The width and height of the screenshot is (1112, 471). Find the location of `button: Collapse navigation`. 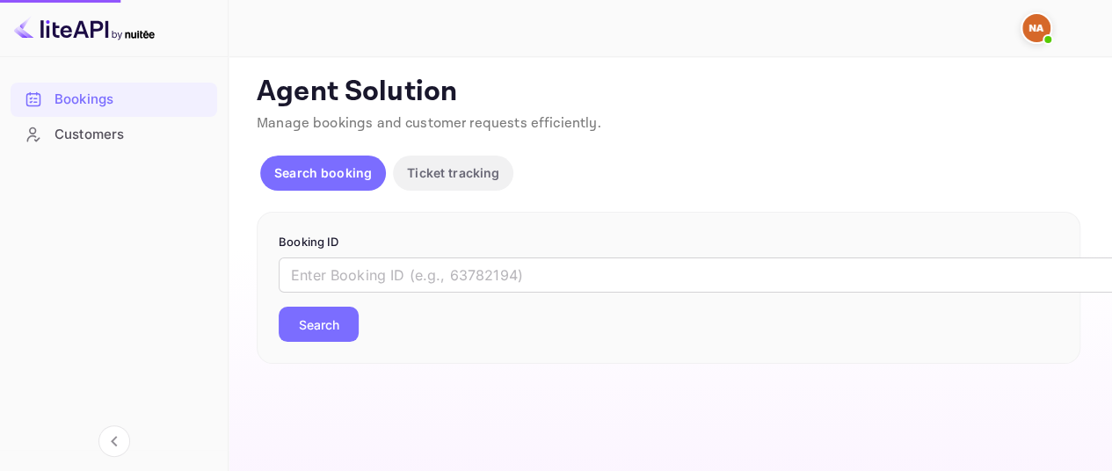

button: Collapse navigation is located at coordinates (114, 441).